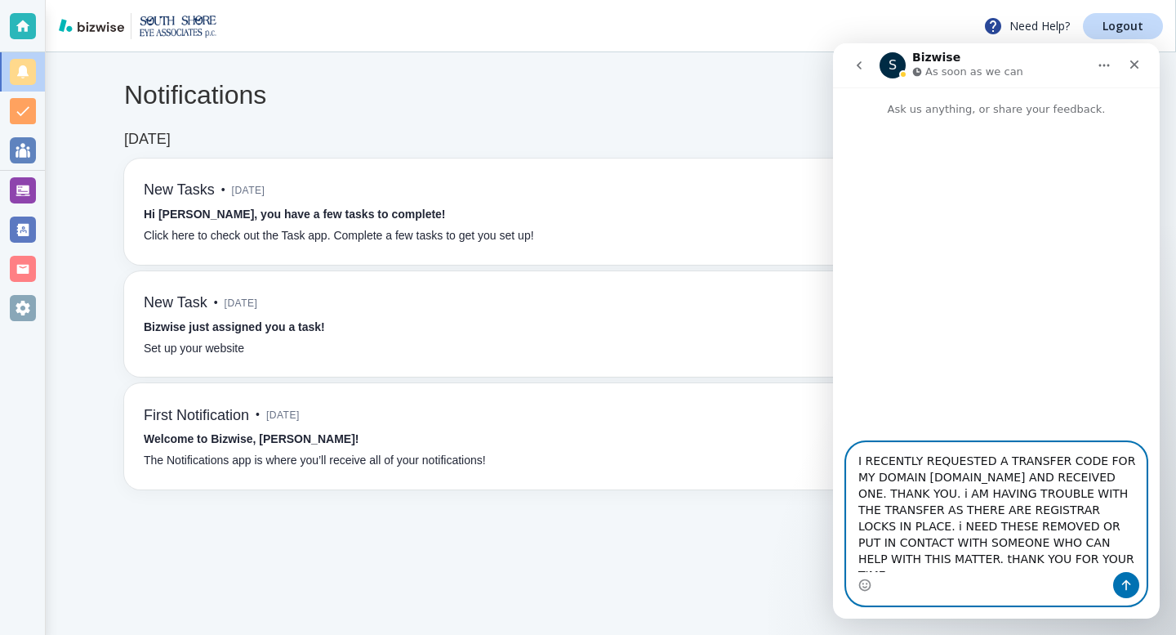 The width and height of the screenshot is (1176, 635). I want to click on h1: Bizwise, so click(103, 14).